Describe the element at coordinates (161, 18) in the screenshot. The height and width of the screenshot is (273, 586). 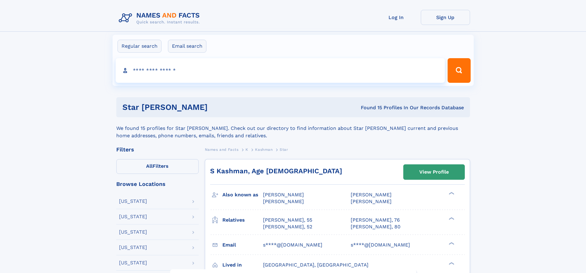
I see `img: Logo Names and Facts` at that location.